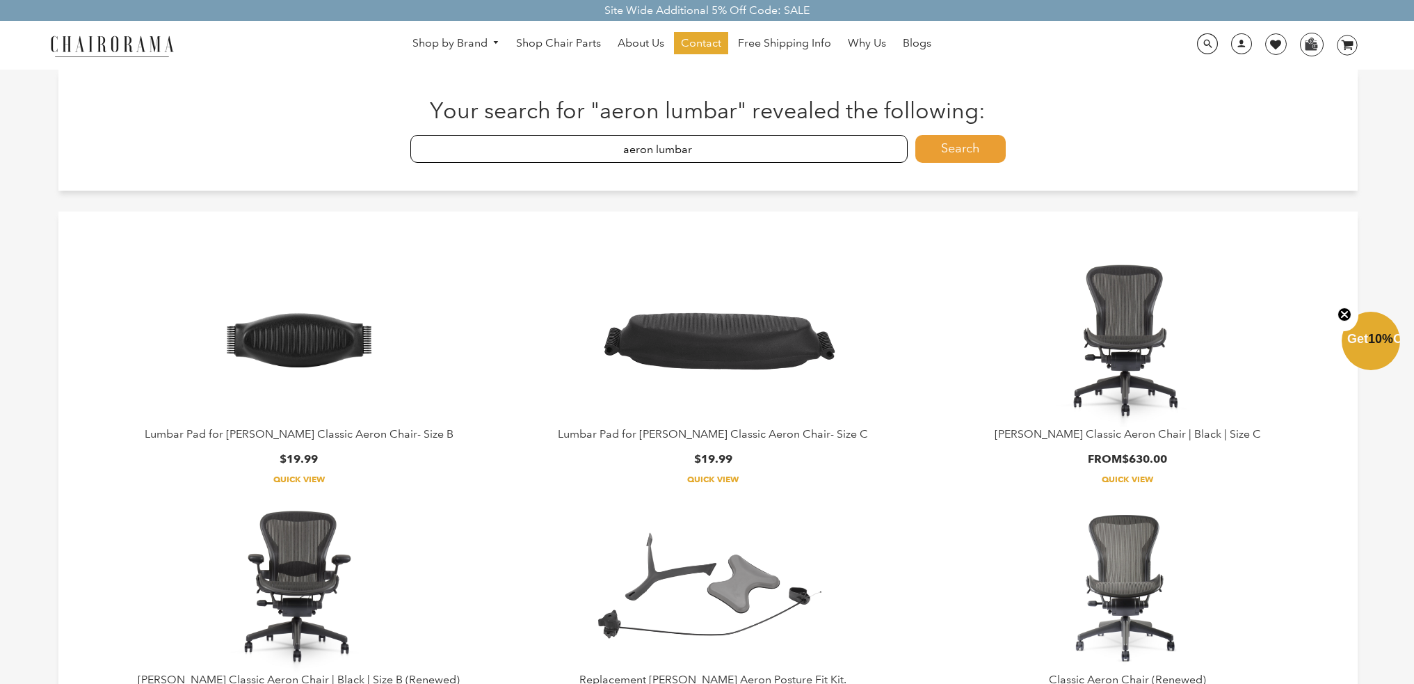 The width and height of the screenshot is (1414, 684). What do you see at coordinates (1345, 315) in the screenshot?
I see `button: Close teaser` at bounding box center [1345, 315].